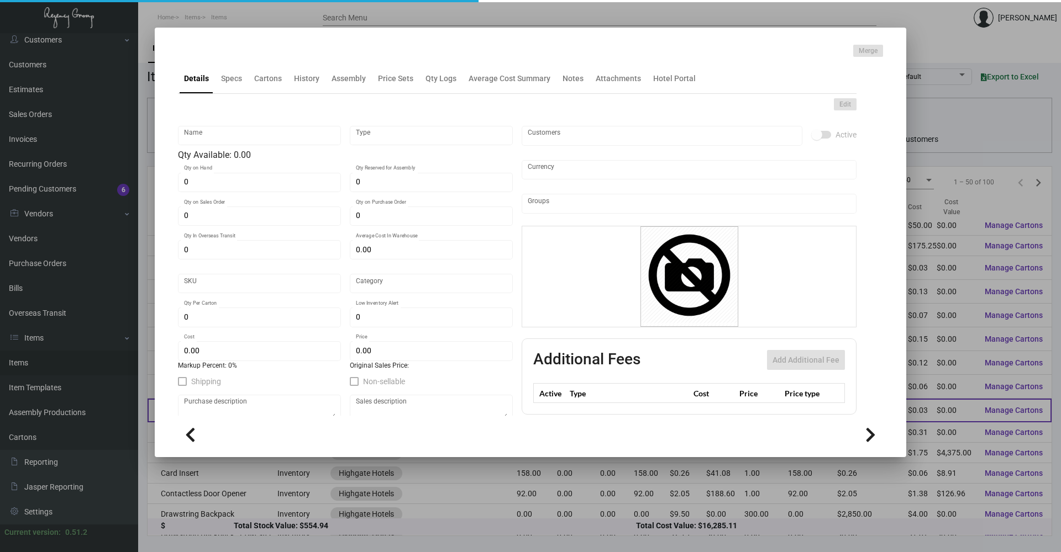  Describe the element at coordinates (76, 532) in the screenshot. I see `div: 0.51.2` at that location.